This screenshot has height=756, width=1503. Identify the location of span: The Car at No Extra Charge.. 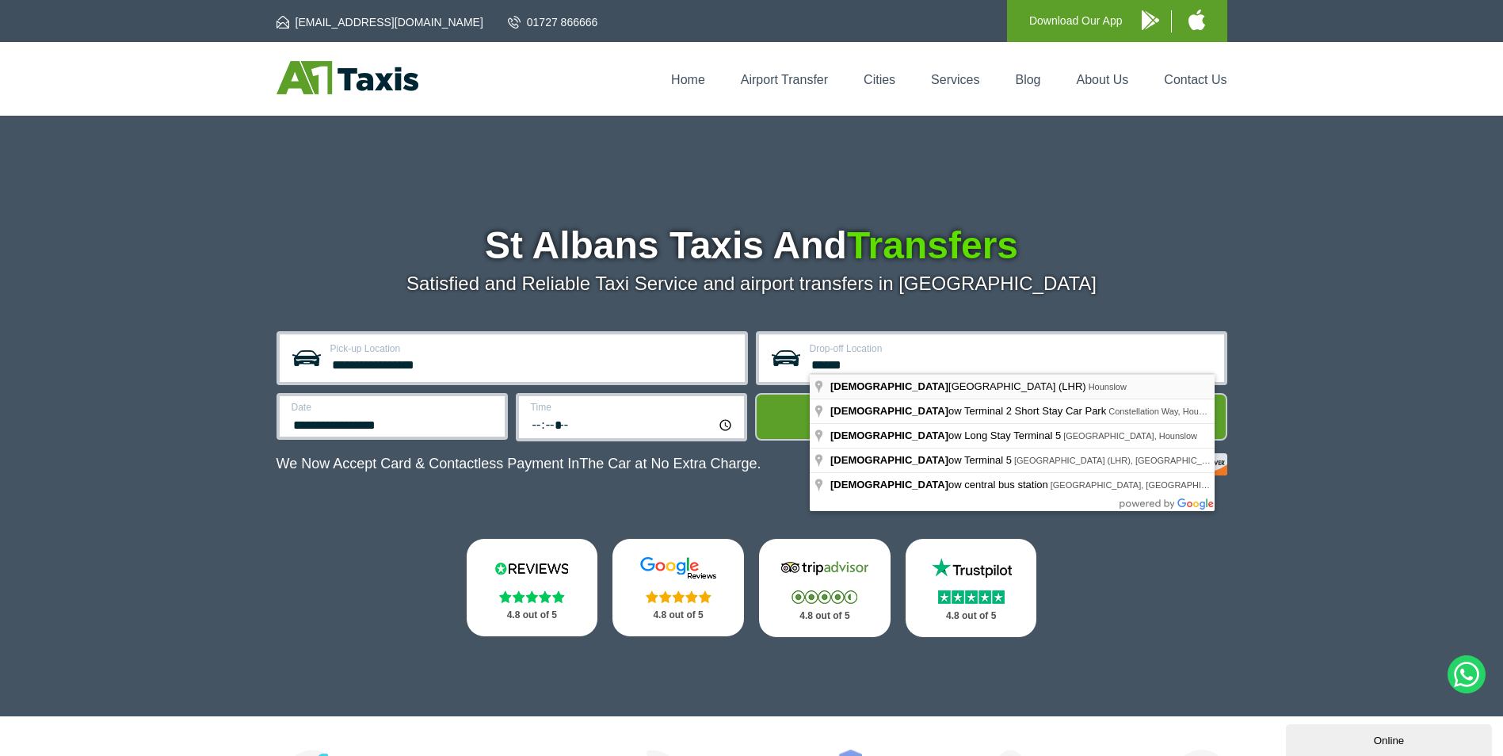
(669, 463).